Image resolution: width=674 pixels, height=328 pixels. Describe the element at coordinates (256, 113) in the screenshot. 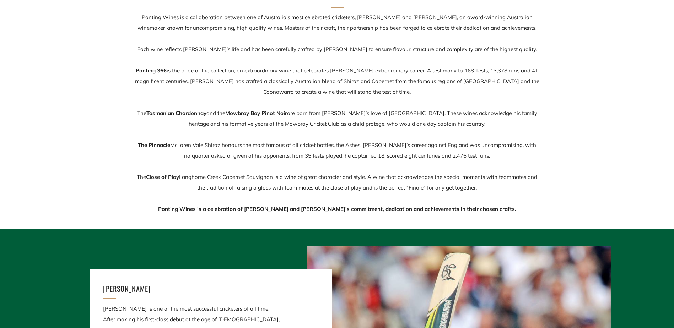

I see `strong: Mowbray Boy Pinot Noir` at that location.